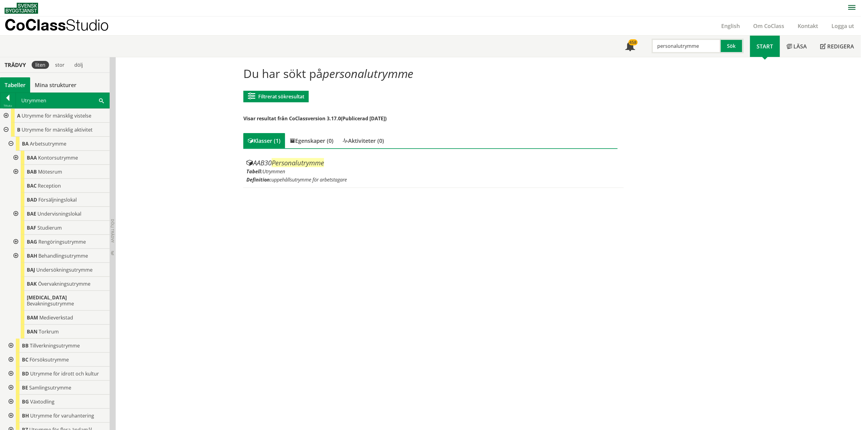 The height and width of the screenshot is (430, 861). I want to click on span: BAH, so click(32, 256).